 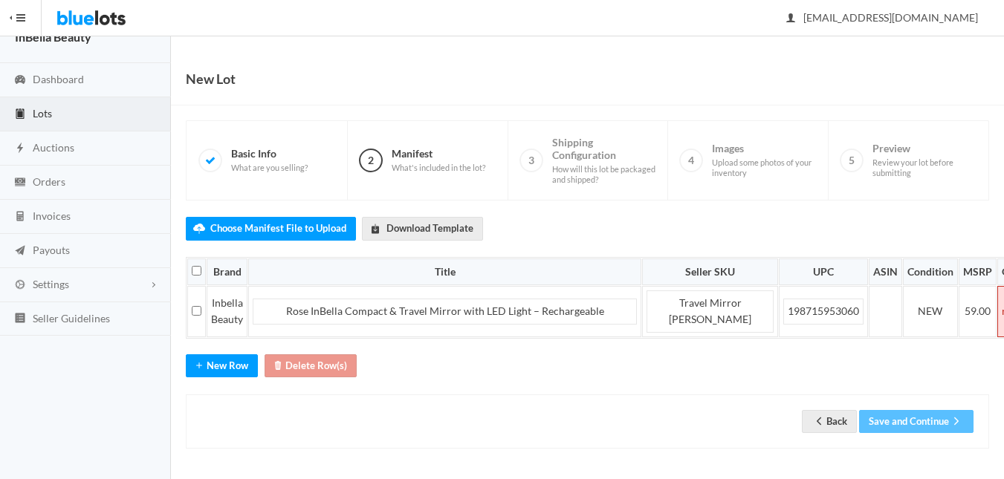 What do you see at coordinates (823, 272) in the screenshot?
I see `th: UPC` at bounding box center [823, 272].